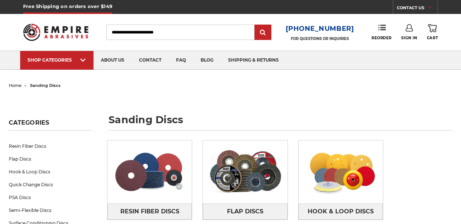  What do you see at coordinates (50, 210) in the screenshot?
I see `a: Semi-Flexible Discs` at bounding box center [50, 210].